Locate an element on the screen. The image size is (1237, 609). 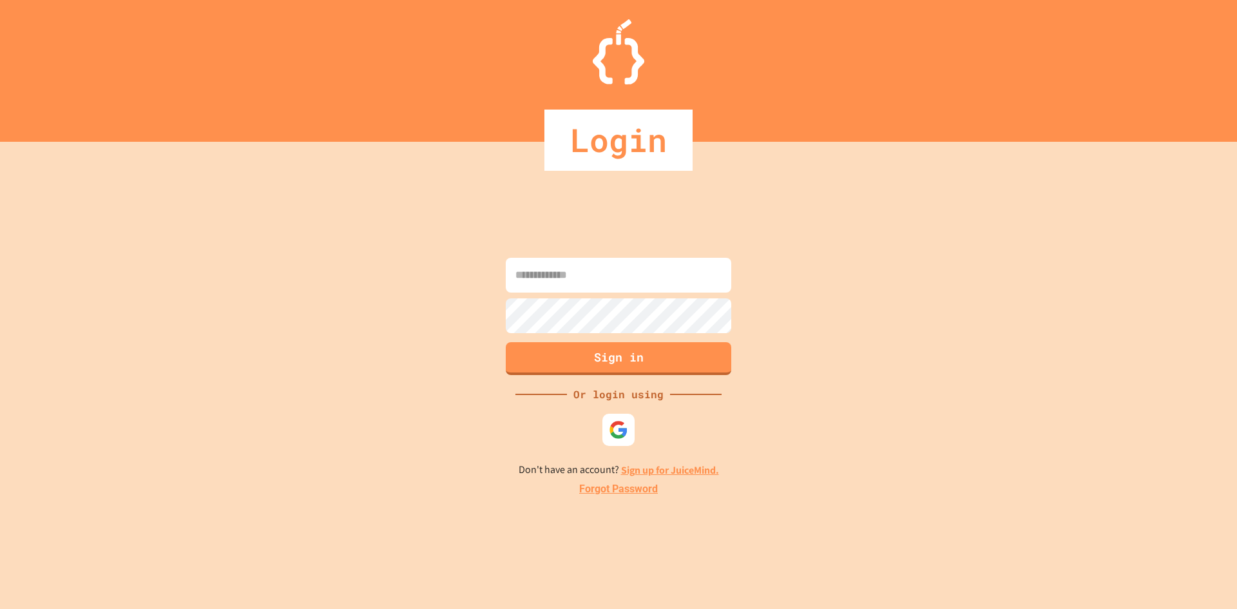
a: Forgot Password is located at coordinates (618, 489).